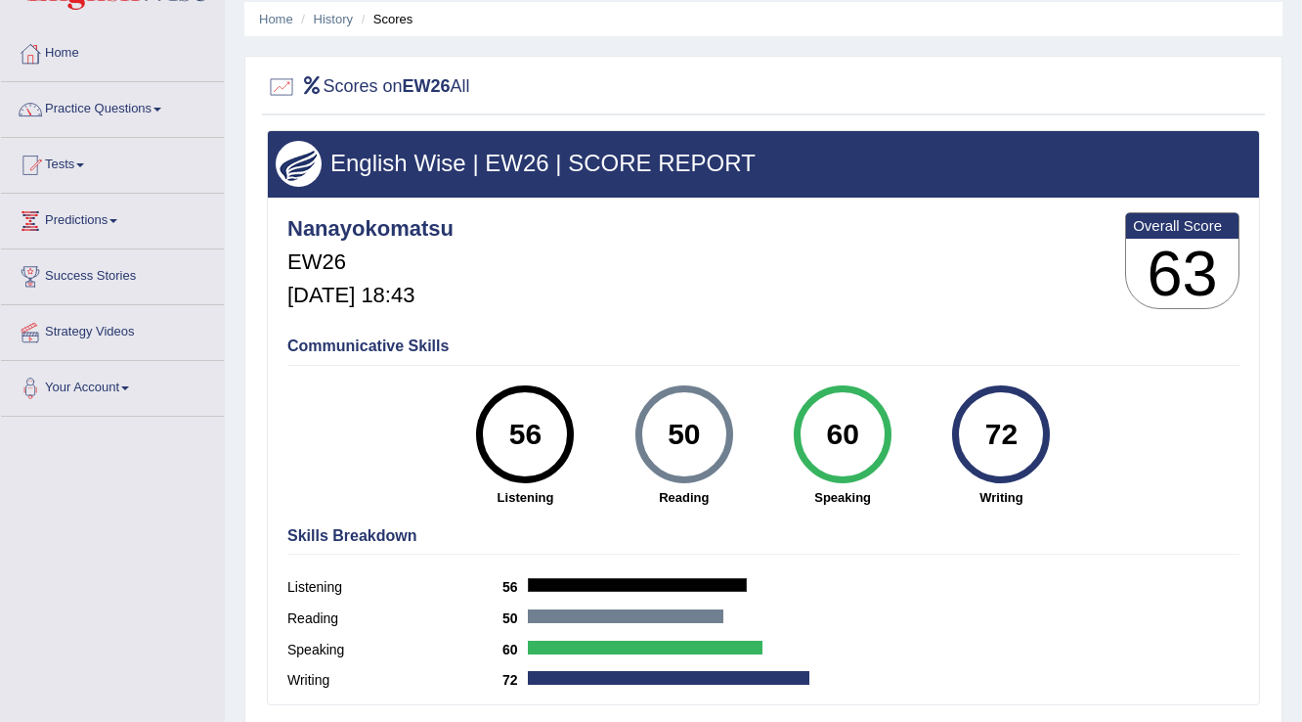  What do you see at coordinates (369, 87) in the screenshot?
I see `h2: Scores on All` at bounding box center [369, 87].